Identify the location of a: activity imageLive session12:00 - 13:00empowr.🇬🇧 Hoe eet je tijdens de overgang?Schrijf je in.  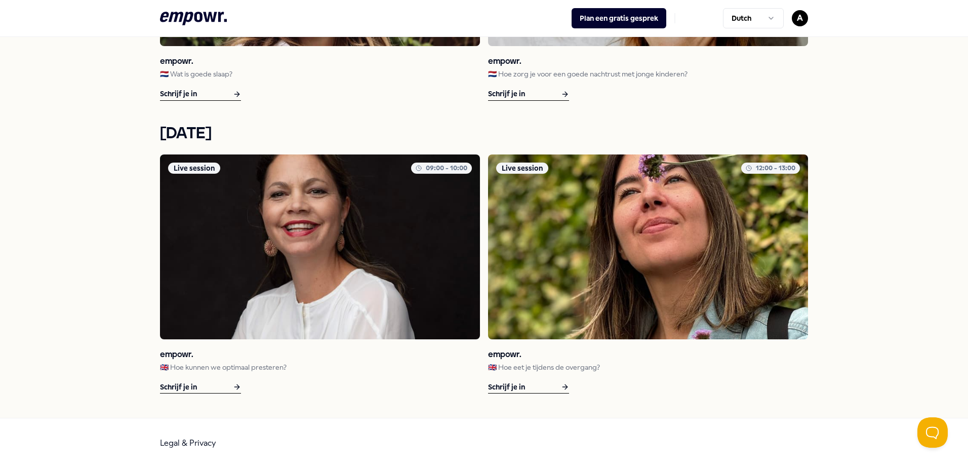
(648, 274).